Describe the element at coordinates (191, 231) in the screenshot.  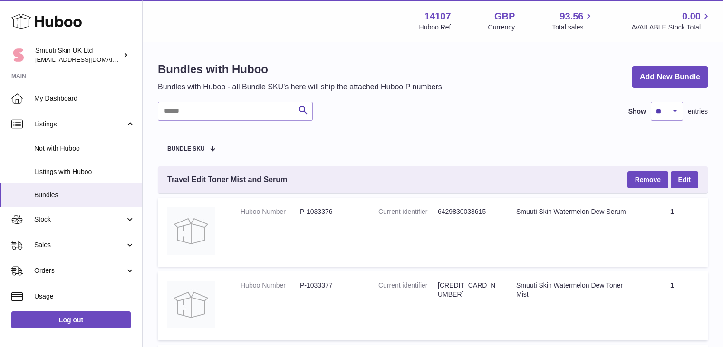
I see `img: Smuuti Skin Watermelon Dew Serum` at that location.